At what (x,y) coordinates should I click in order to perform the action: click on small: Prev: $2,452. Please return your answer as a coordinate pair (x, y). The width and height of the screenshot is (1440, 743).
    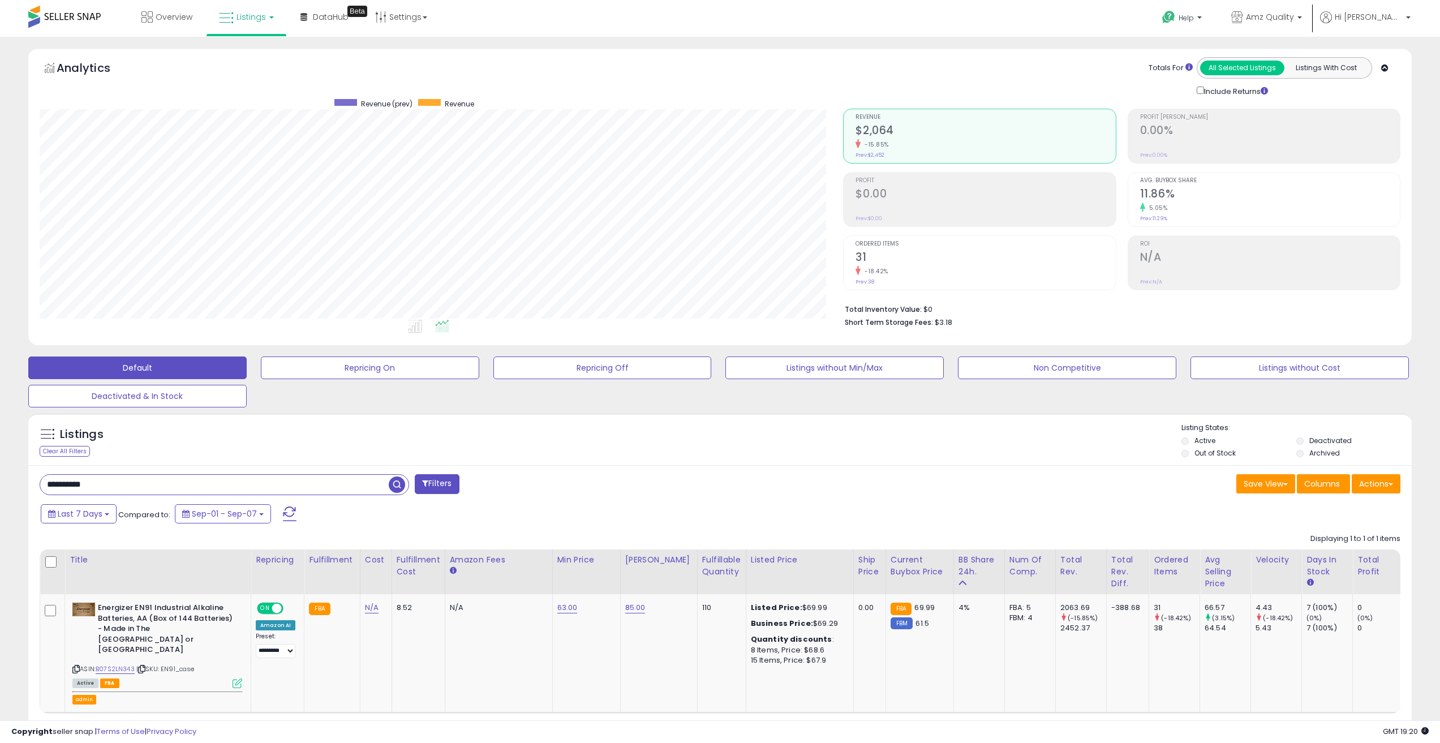
    Looking at the image, I should click on (870, 155).